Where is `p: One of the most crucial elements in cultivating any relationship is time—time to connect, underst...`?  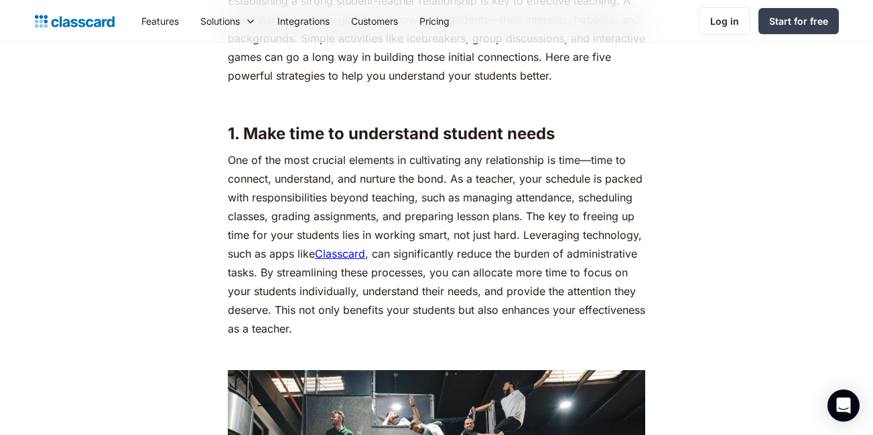
p: One of the most crucial elements in cultivating any relationship is time—time to connect, underst... is located at coordinates (436, 244).